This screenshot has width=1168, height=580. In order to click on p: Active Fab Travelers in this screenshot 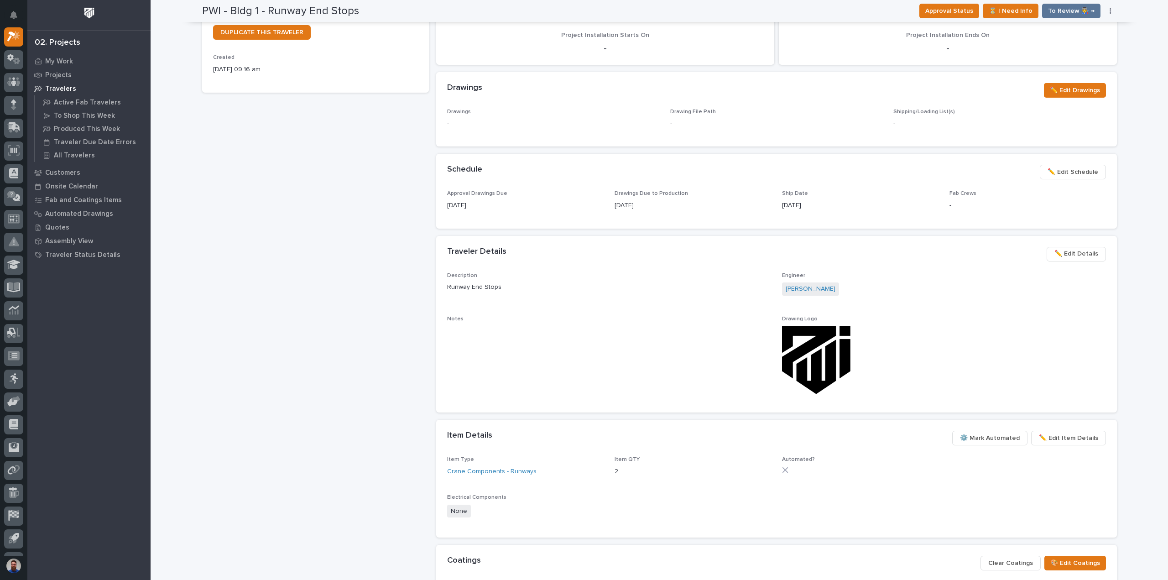, I will do `click(87, 103)`.